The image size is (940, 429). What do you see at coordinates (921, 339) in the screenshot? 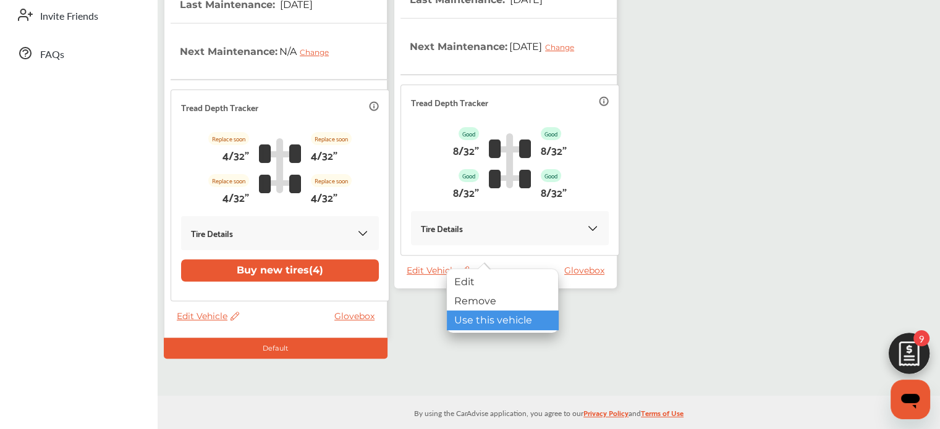
I see `span: 9` at bounding box center [921, 339].